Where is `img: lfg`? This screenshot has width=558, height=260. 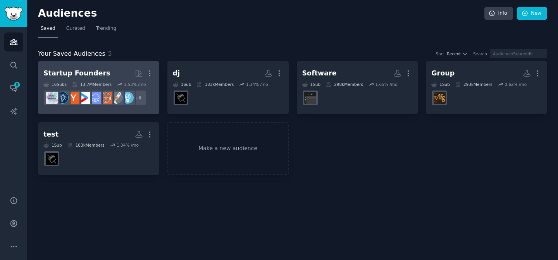
img: lfg is located at coordinates (440, 98).